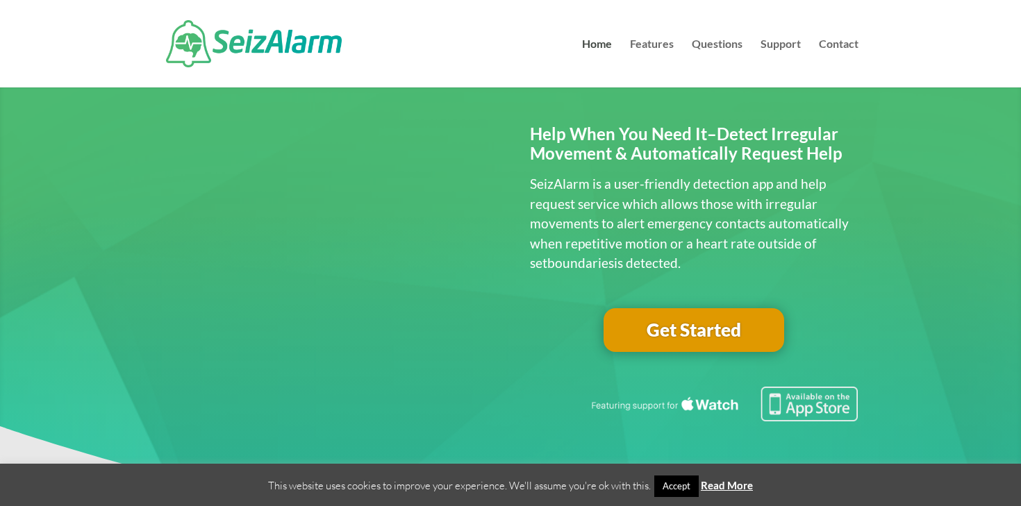 The image size is (1021, 506). I want to click on h2: Help When You Need It–Detect Irregular Movement & Automatically Request Help, so click(694, 148).